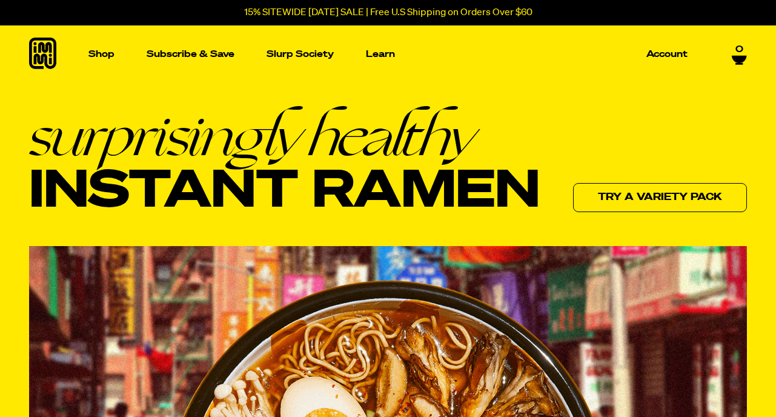  What do you see at coordinates (300, 54) in the screenshot?
I see `p: Slurp Society` at bounding box center [300, 54].